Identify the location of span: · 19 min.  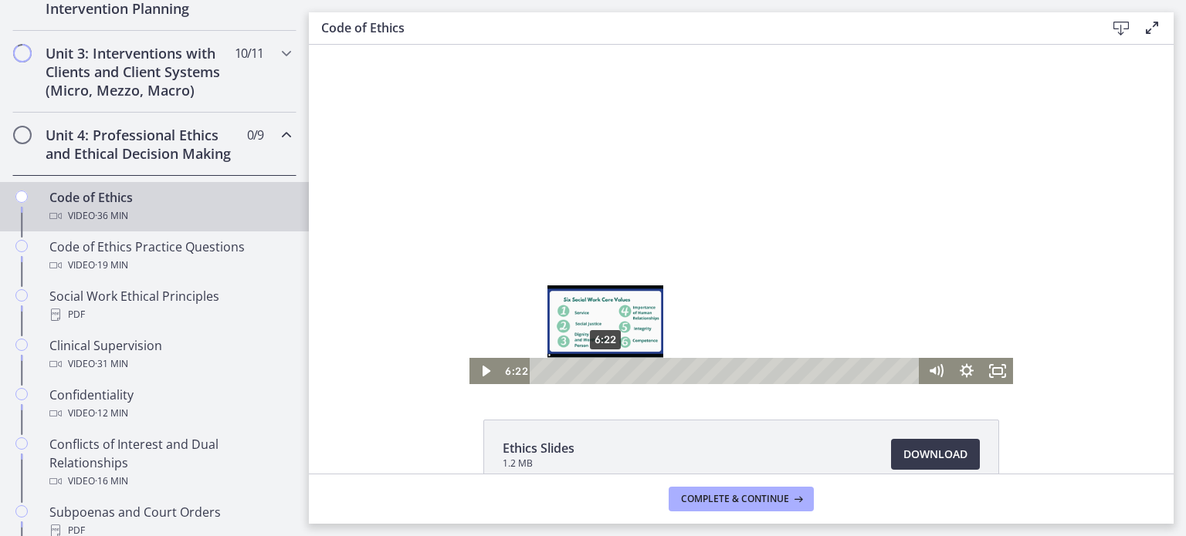
(111, 266).